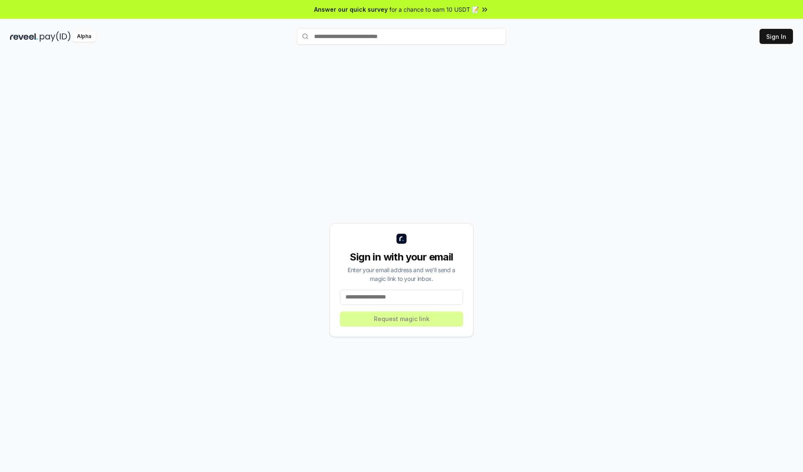 This screenshot has height=472, width=803. Describe the element at coordinates (55, 36) in the screenshot. I see `img: pay_id` at that location.